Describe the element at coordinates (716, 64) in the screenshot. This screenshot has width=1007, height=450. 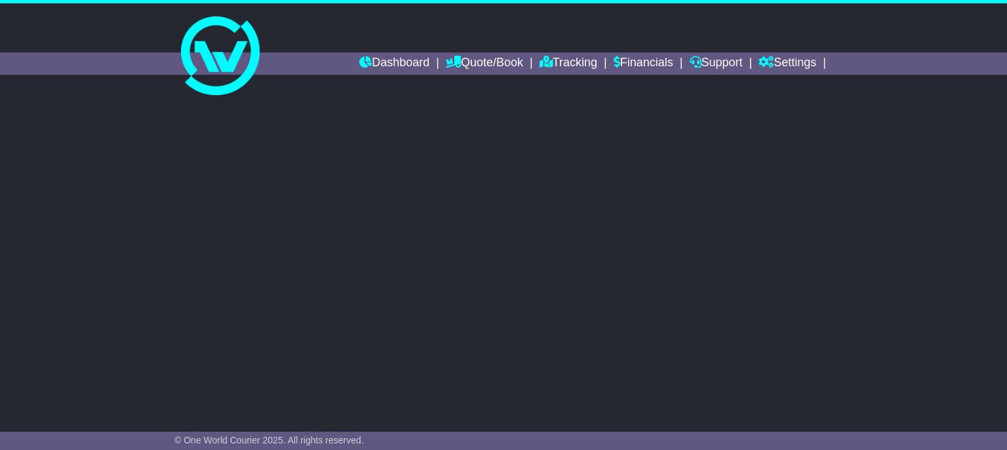
I see `a: Support` at that location.